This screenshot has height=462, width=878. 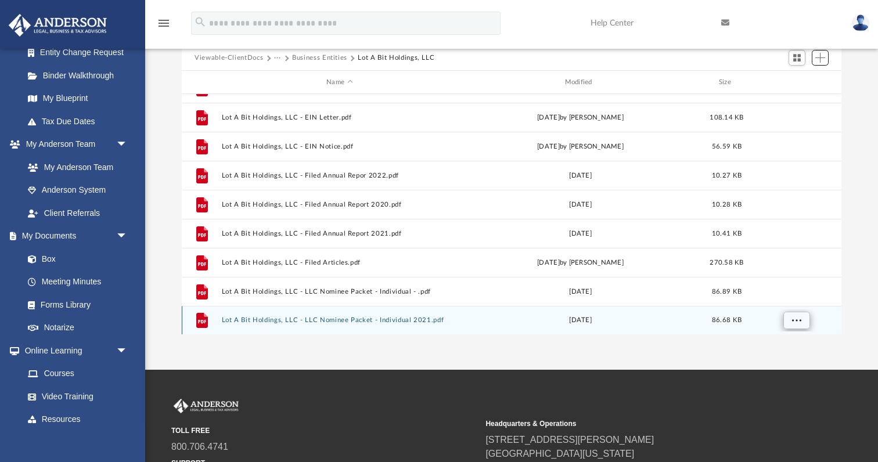 I want to click on a: Box, so click(x=75, y=259).